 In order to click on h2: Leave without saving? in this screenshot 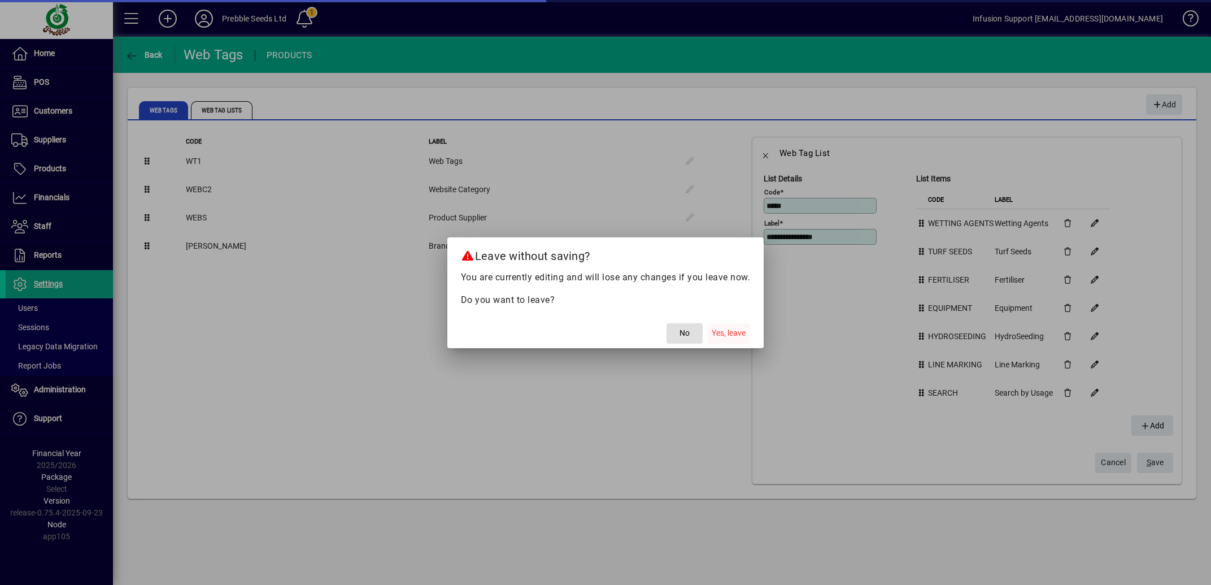, I will do `click(606, 254)`.